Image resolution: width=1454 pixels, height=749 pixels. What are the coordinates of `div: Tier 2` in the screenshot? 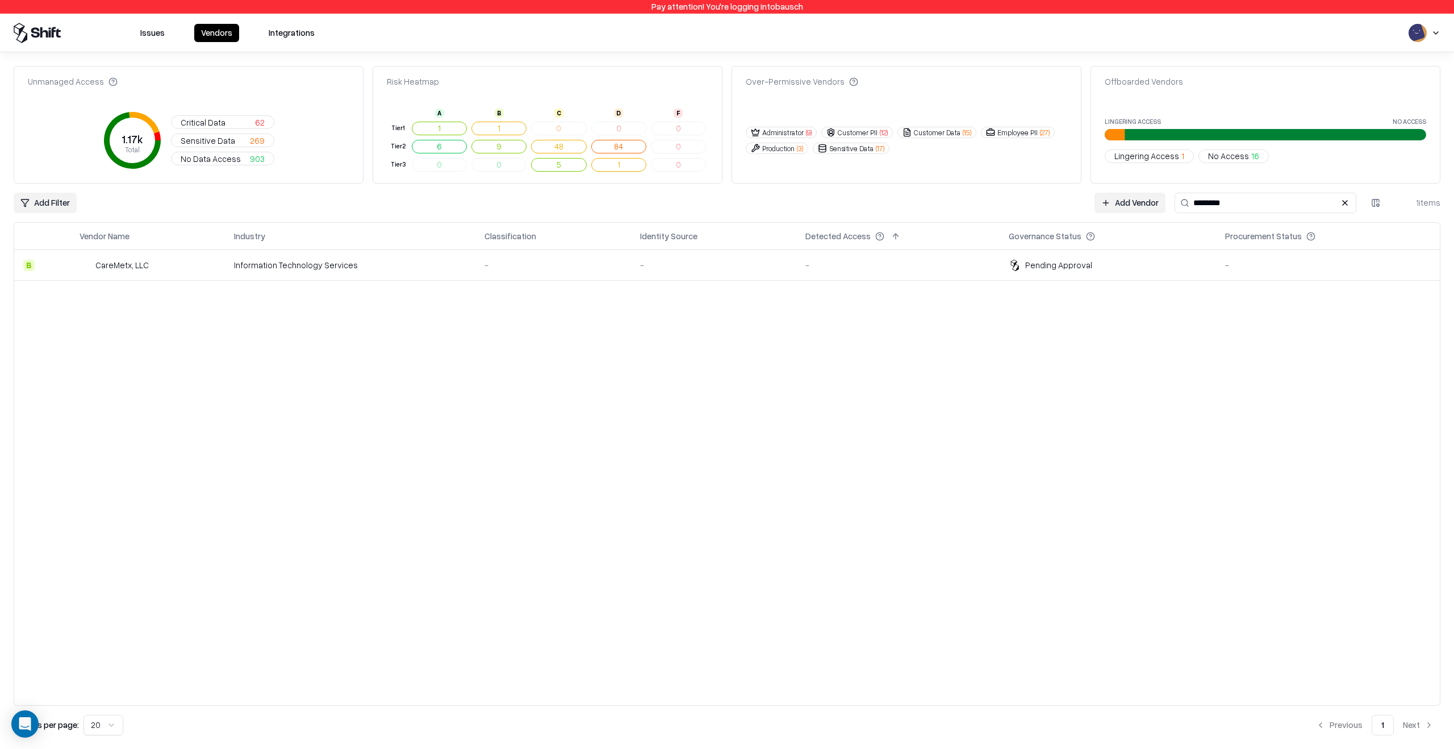 It's located at (398, 146).